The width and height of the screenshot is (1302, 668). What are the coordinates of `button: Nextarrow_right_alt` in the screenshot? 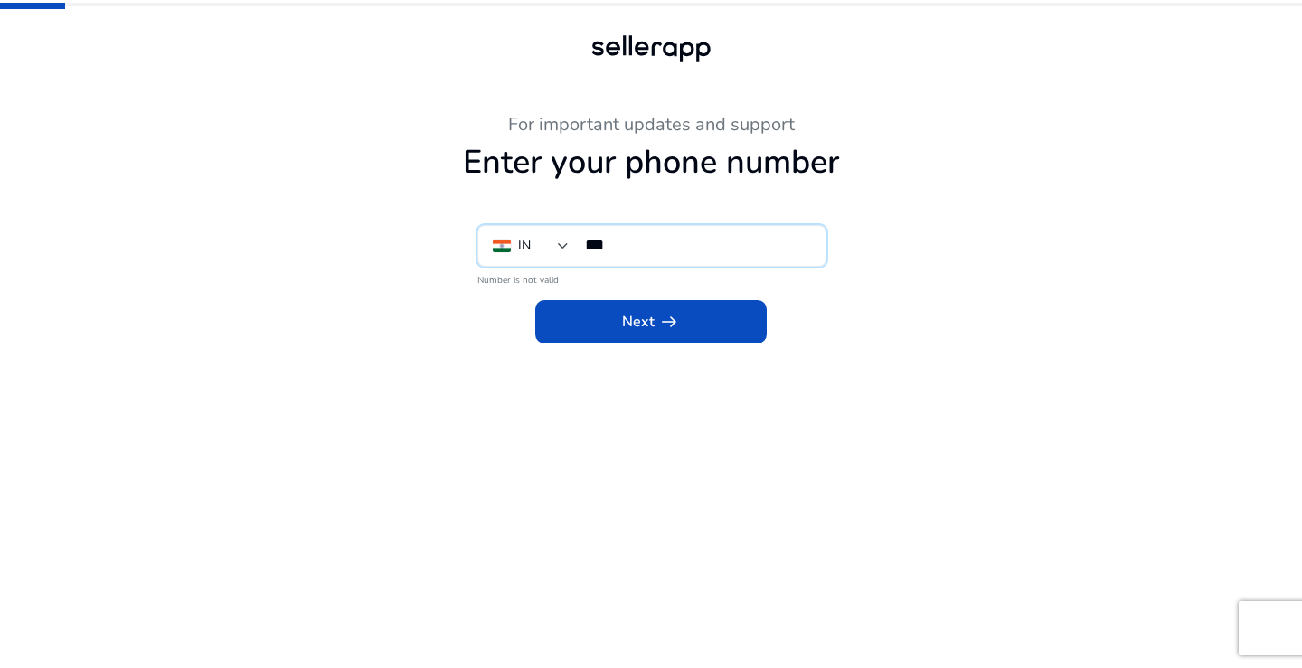 It's located at (651, 322).